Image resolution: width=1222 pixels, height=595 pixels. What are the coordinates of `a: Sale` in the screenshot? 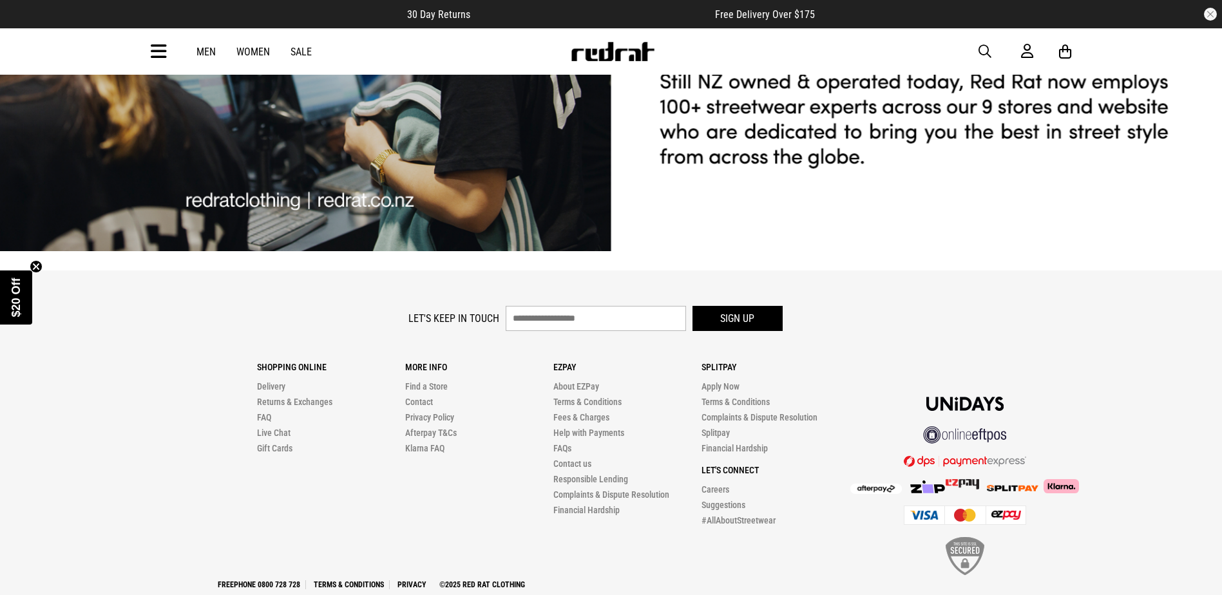 It's located at (301, 52).